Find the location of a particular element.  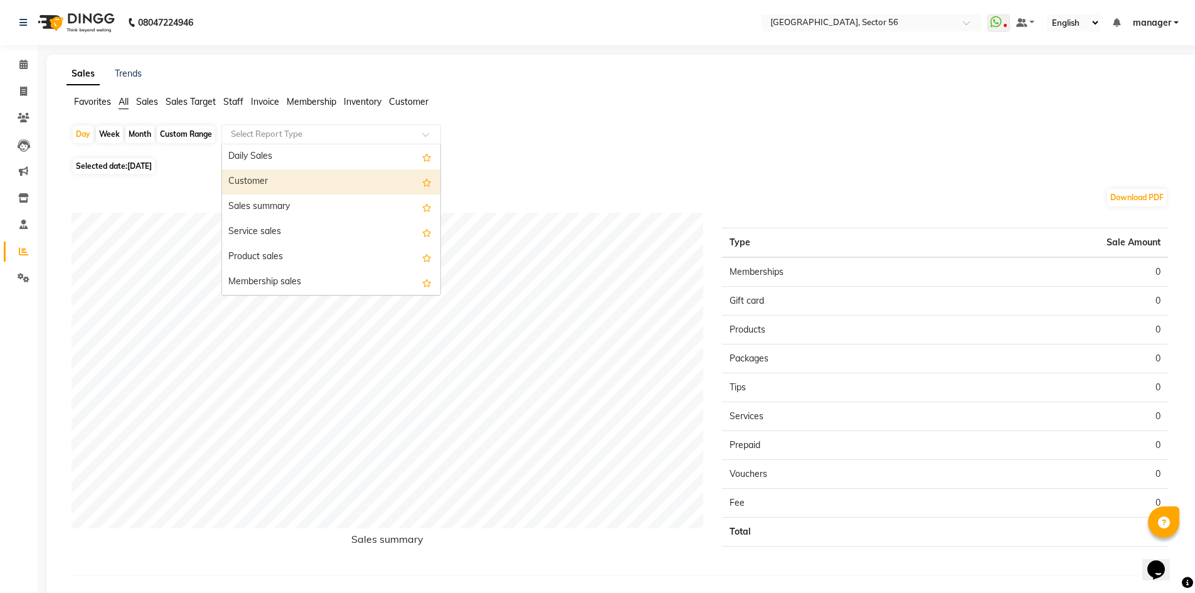

div: Customer is located at coordinates (331, 182).